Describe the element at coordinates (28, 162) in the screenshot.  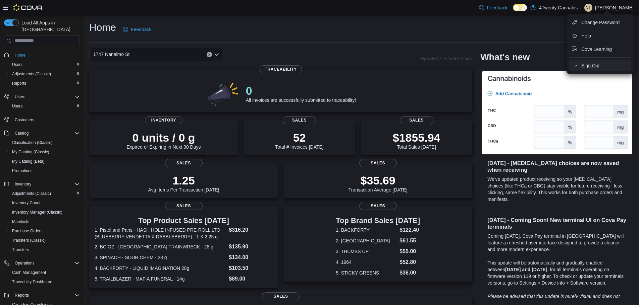
I see `span: My Catalog (Beta)` at that location.